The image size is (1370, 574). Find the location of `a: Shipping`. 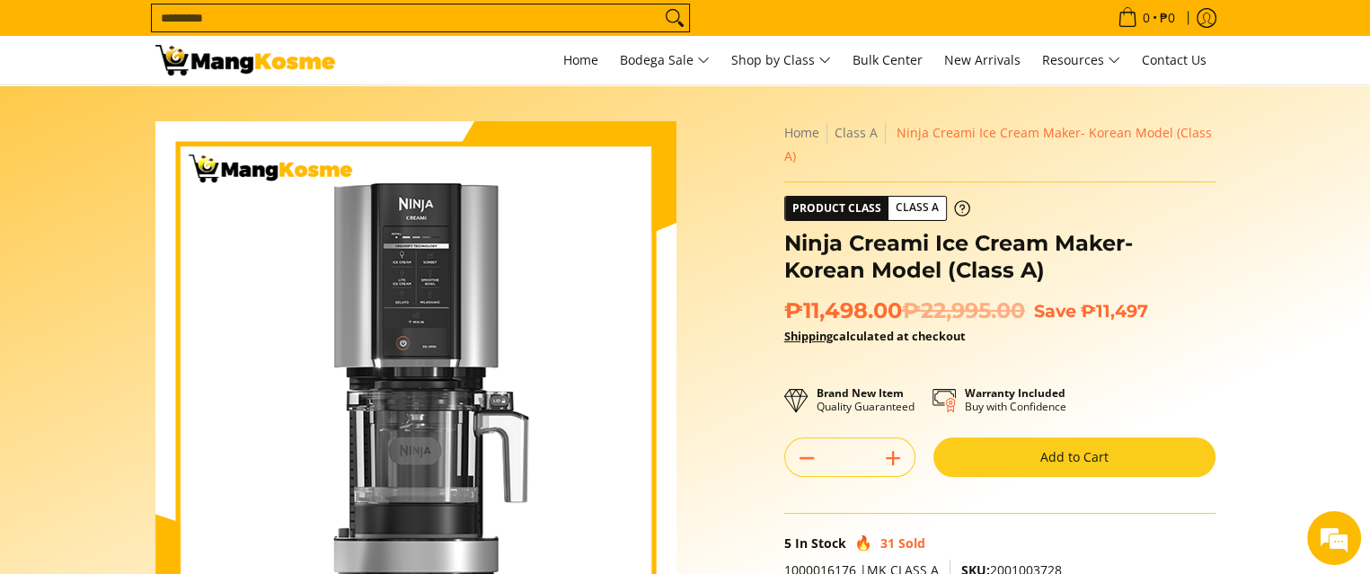

a: Shipping is located at coordinates (809, 336).